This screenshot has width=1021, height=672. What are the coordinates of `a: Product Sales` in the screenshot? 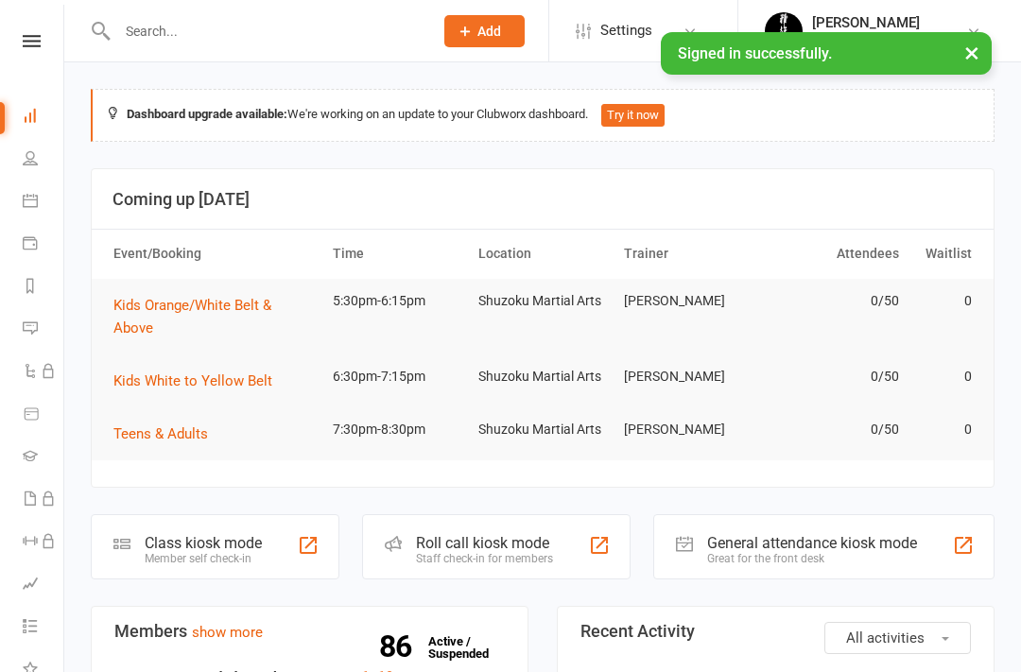 It's located at (43, 415).